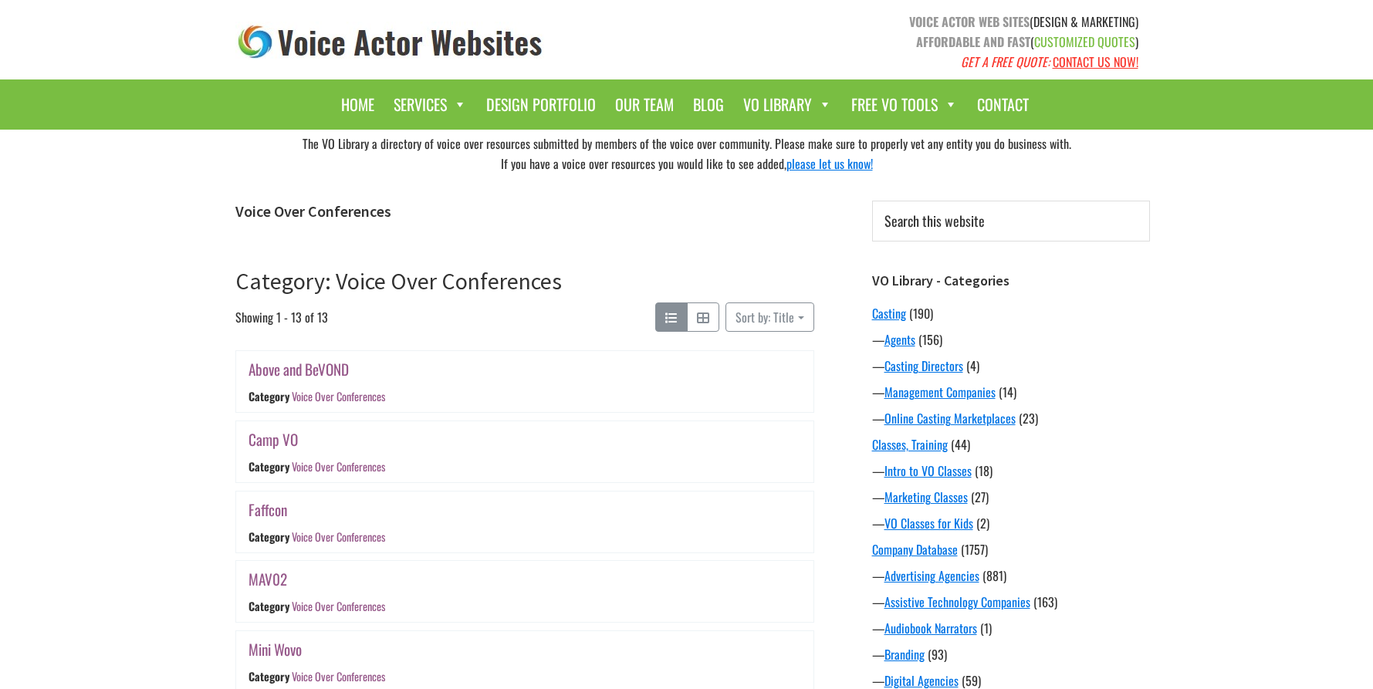 The height and width of the screenshot is (689, 1373). What do you see at coordinates (645, 104) in the screenshot?
I see `a: Our Team` at bounding box center [645, 104].